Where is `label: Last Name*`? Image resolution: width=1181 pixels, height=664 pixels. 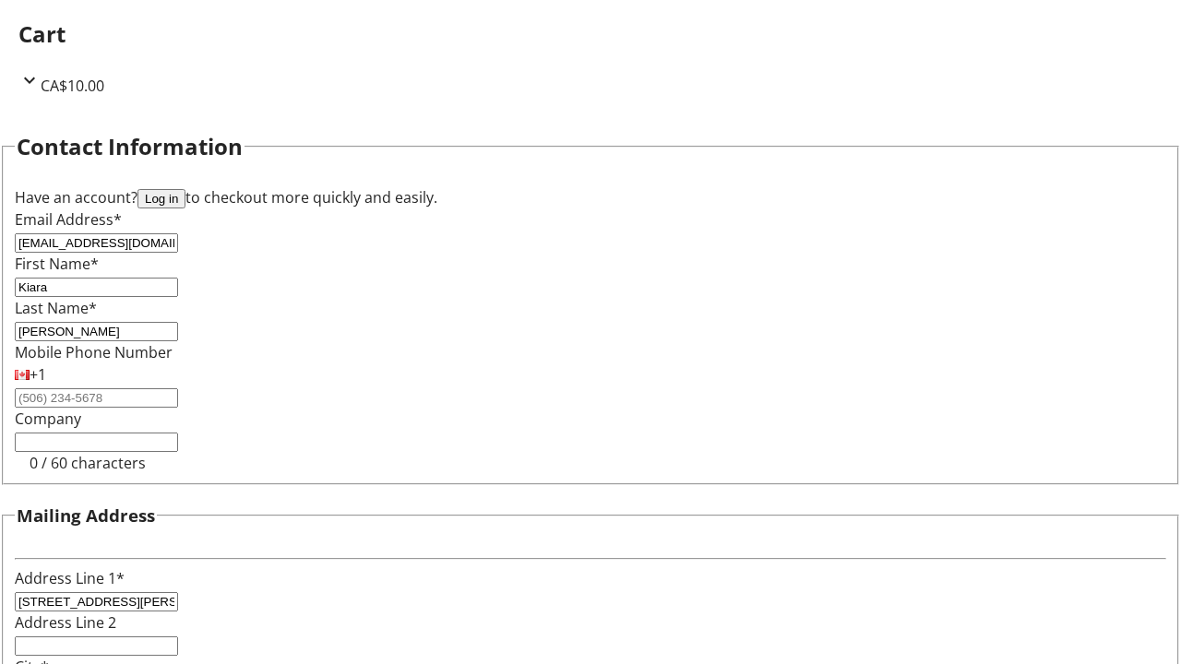
label: Last Name* is located at coordinates (55, 308).